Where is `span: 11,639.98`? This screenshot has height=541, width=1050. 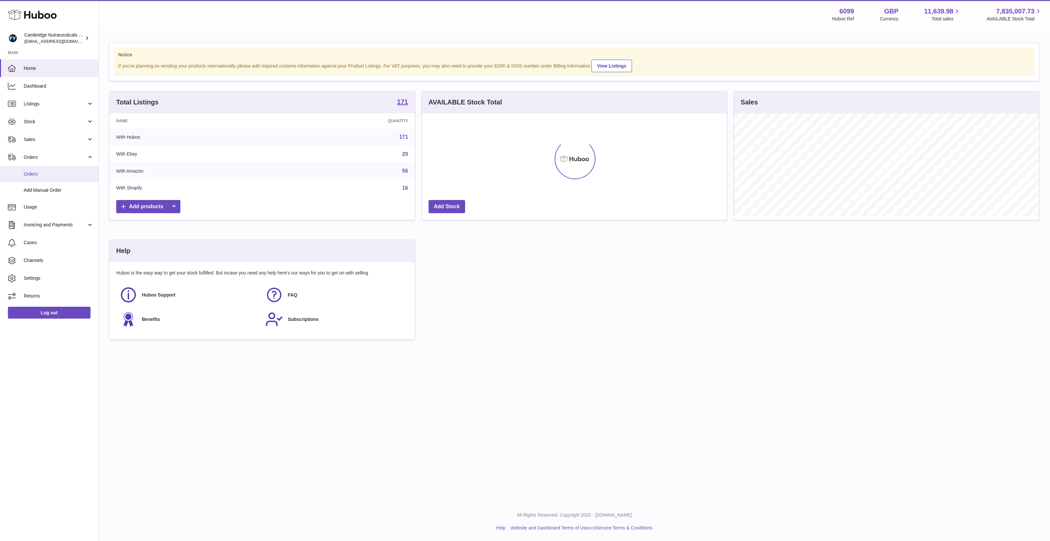 span: 11,639.98 is located at coordinates (938, 11).